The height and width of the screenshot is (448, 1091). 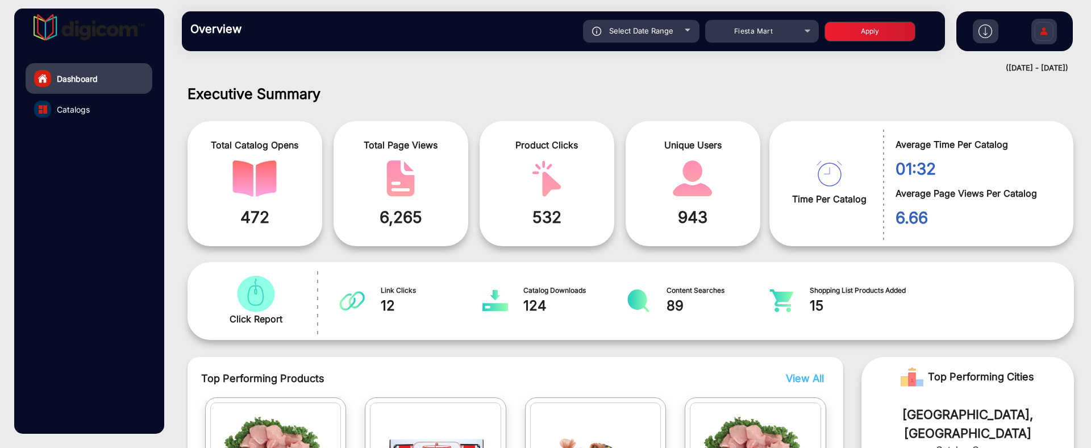 I want to click on span: View All, so click(x=804, y=378).